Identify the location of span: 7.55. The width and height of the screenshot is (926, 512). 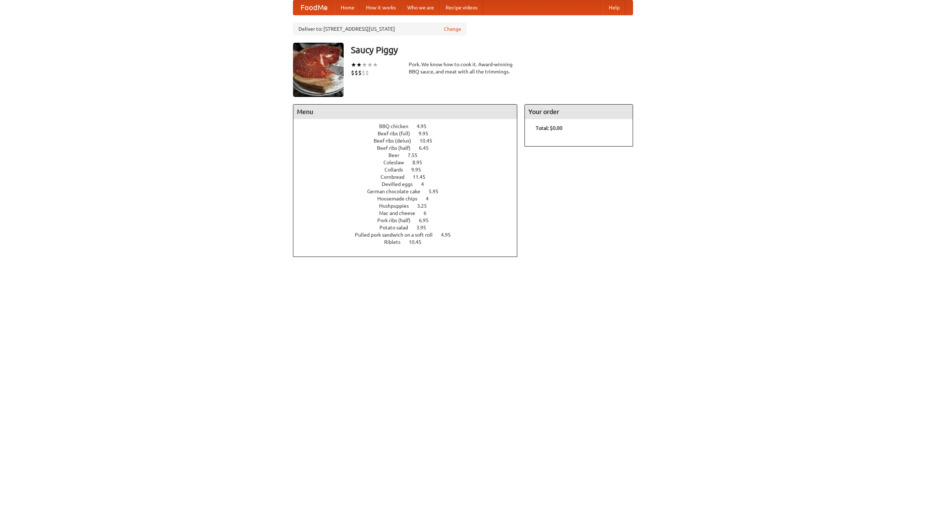
(416, 155).